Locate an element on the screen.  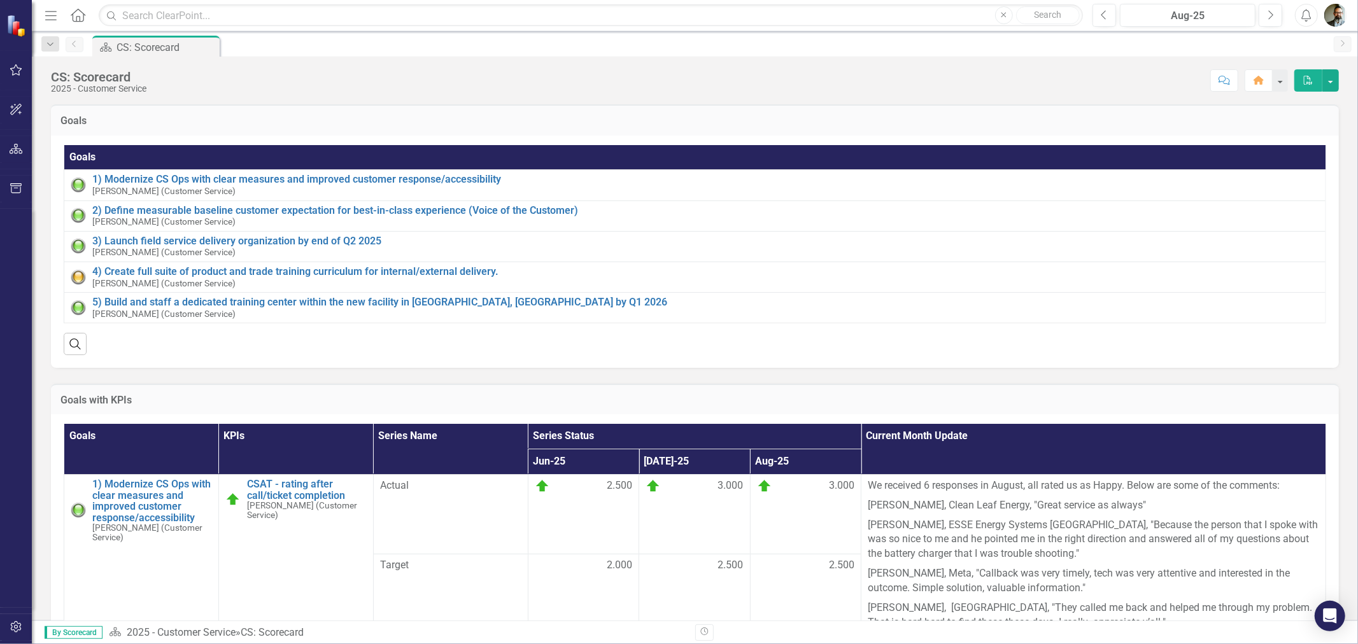
button: Chad Molen is located at coordinates (1336, 15).